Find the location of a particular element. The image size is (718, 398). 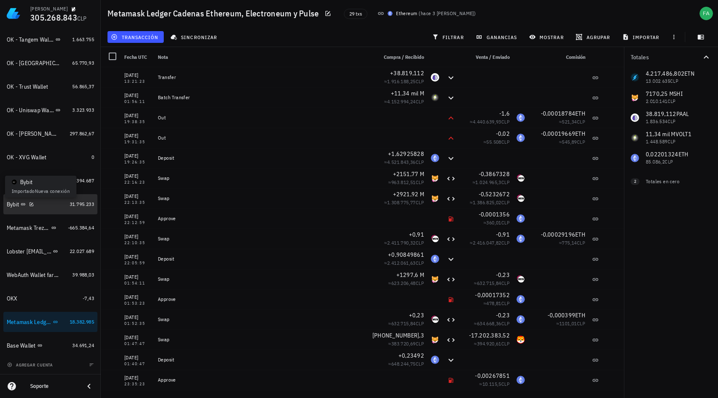

div: 19:31:35 is located at coordinates (138, 142).